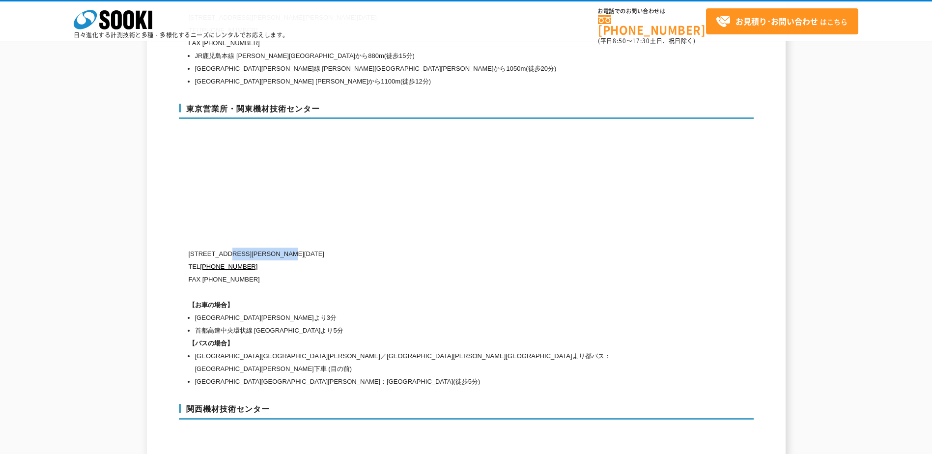  What do you see at coordinates (466, 112) in the screenshot?
I see `h3: 東京営業所・関東機材技術センター` at bounding box center [466, 112].